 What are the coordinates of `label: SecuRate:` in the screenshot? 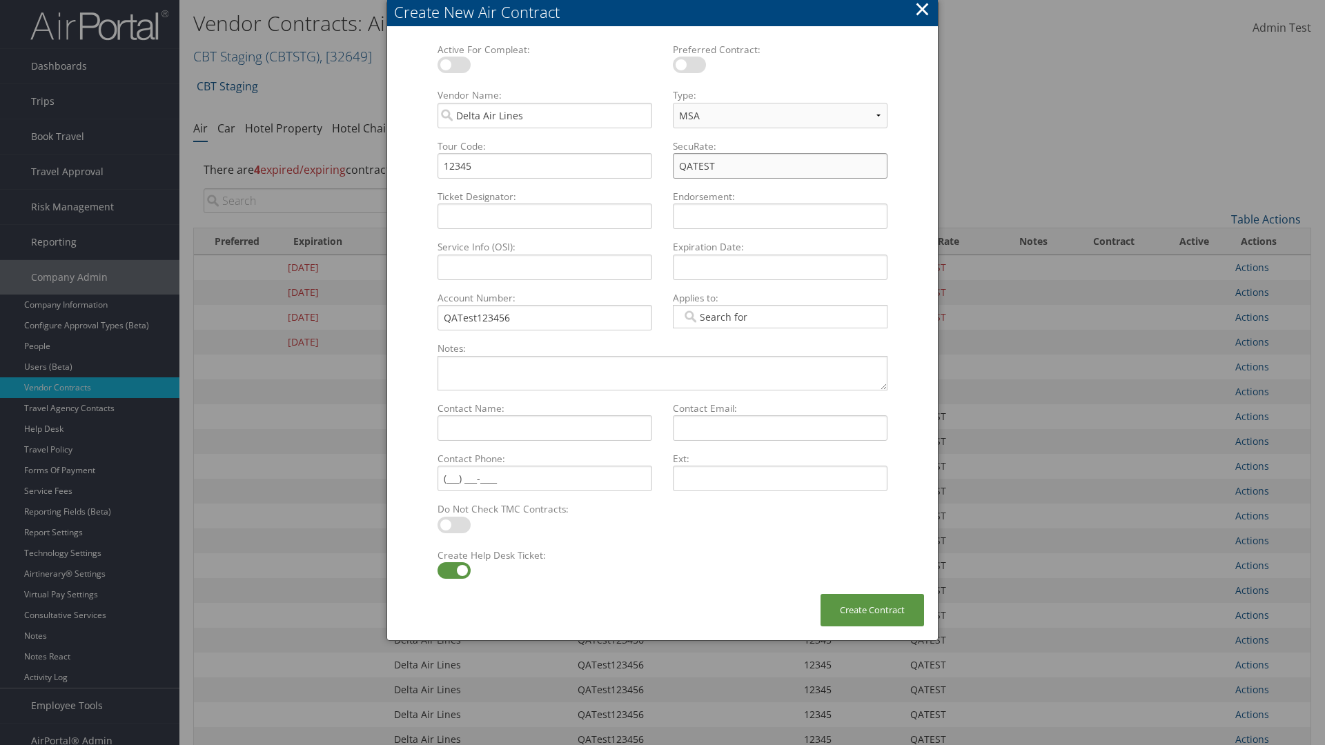 It's located at (780, 146).